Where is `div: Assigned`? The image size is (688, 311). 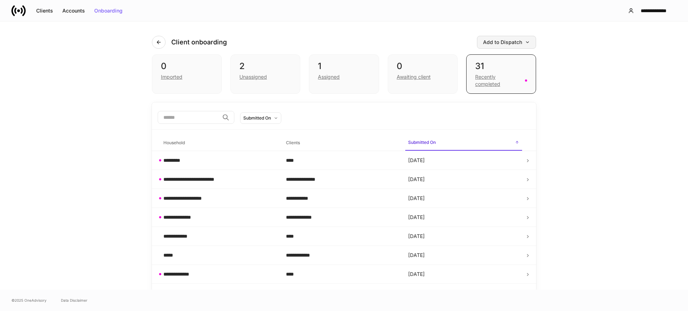 div: Assigned is located at coordinates (329, 77).